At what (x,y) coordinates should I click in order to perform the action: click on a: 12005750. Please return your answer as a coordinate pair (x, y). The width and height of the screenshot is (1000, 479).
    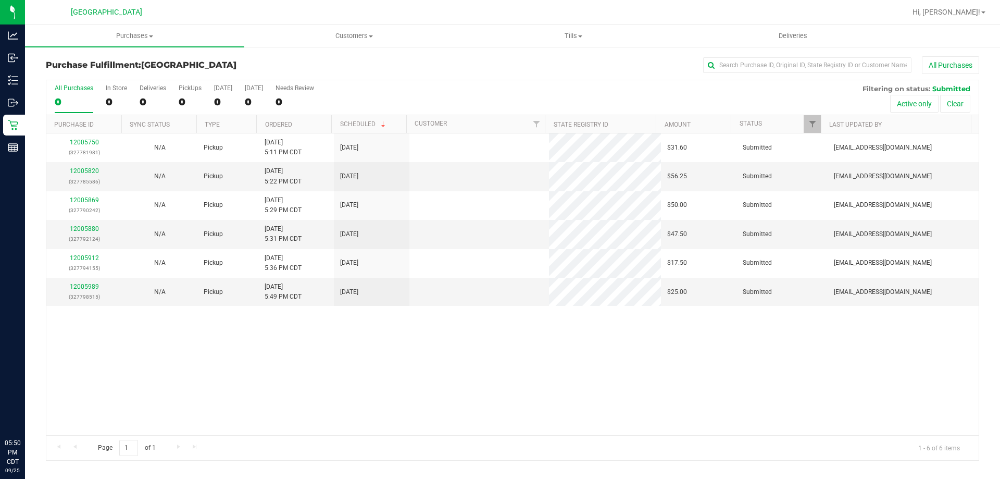
    Looking at the image, I should click on (84, 142).